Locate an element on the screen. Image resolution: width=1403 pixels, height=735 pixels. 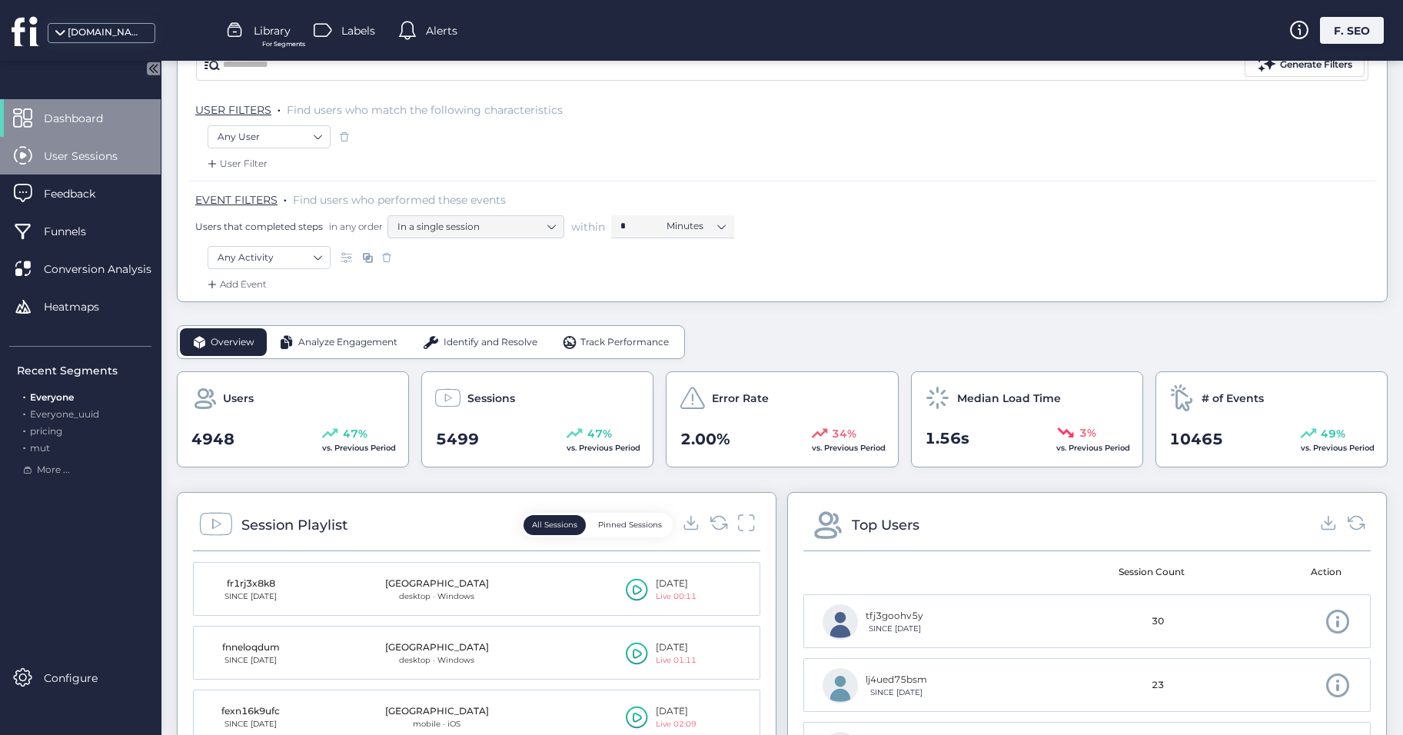
div: lj4ued75bsm is located at coordinates (897, 680).